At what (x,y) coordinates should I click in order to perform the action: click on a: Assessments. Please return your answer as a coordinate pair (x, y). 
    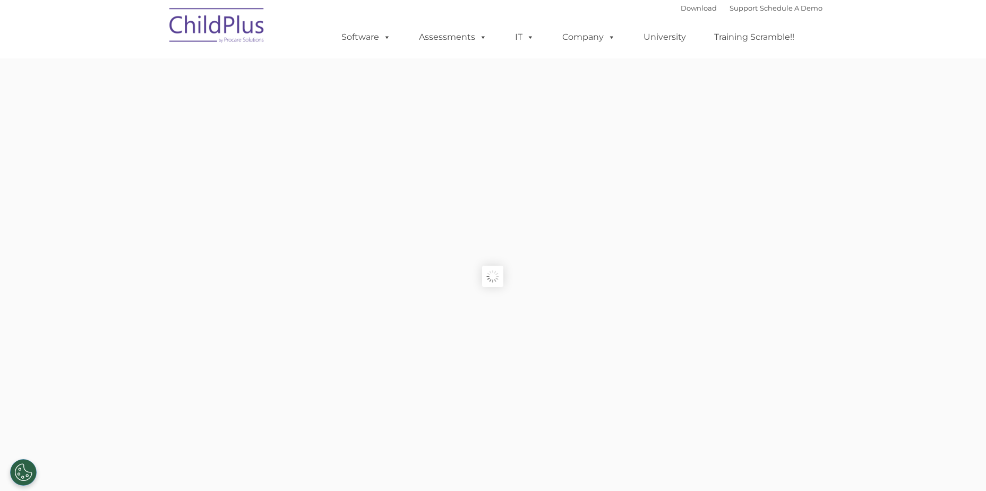
    Looking at the image, I should click on (453, 37).